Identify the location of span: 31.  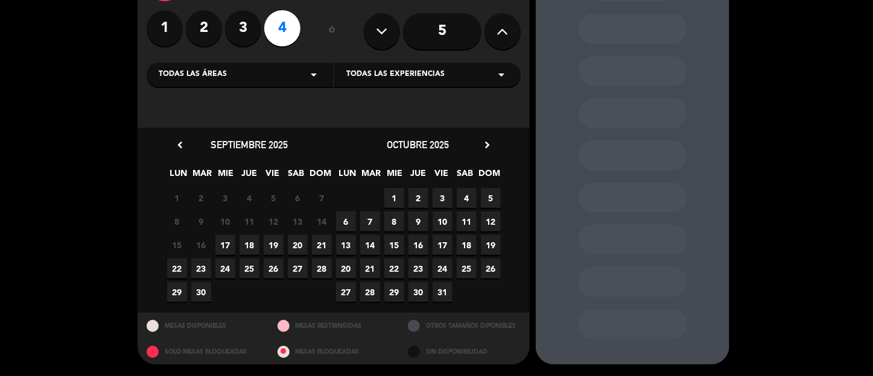
(442, 292).